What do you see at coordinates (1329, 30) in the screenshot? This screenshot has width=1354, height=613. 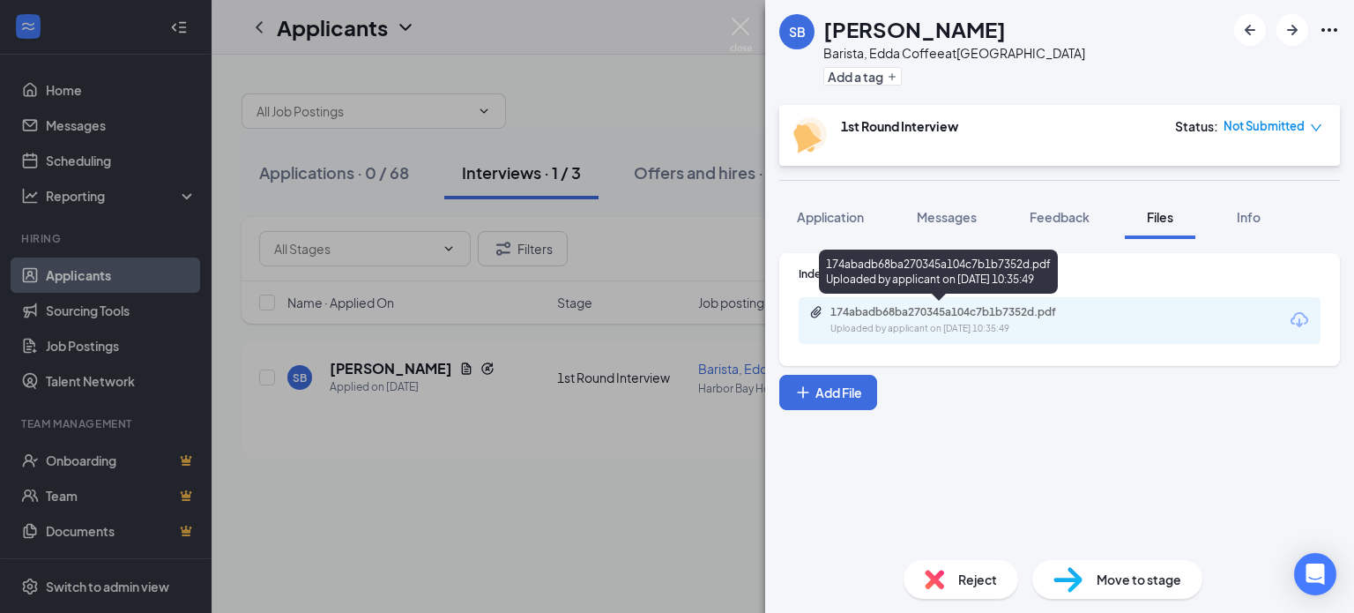 I see `svg: Ellipses` at bounding box center [1329, 30].